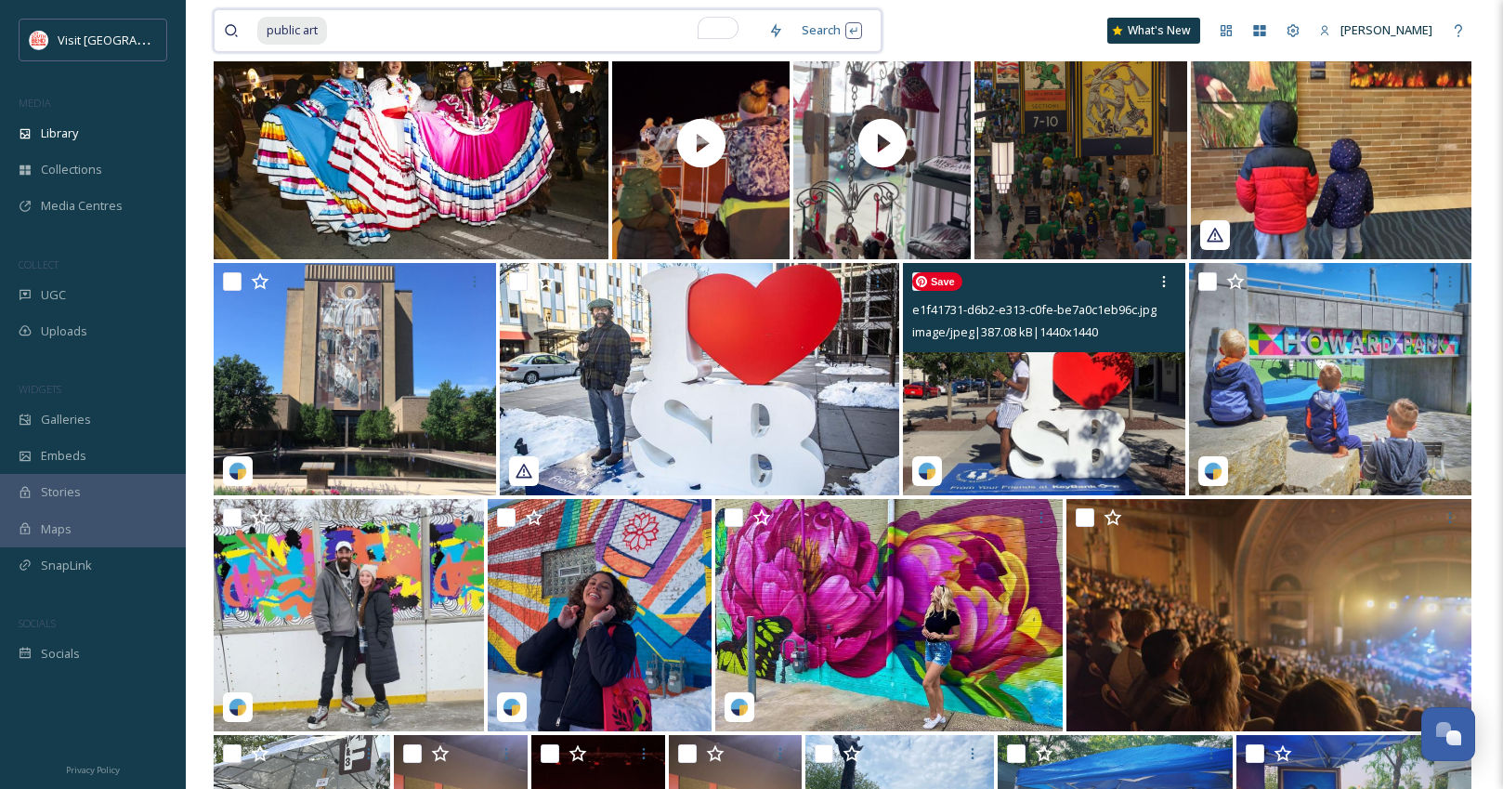 The image size is (1503, 789). Describe the element at coordinates (544, 31) in the screenshot. I see `input: To enrich screen reader interactions, please activate Accessibility in Grammarly extension settings` at that location.